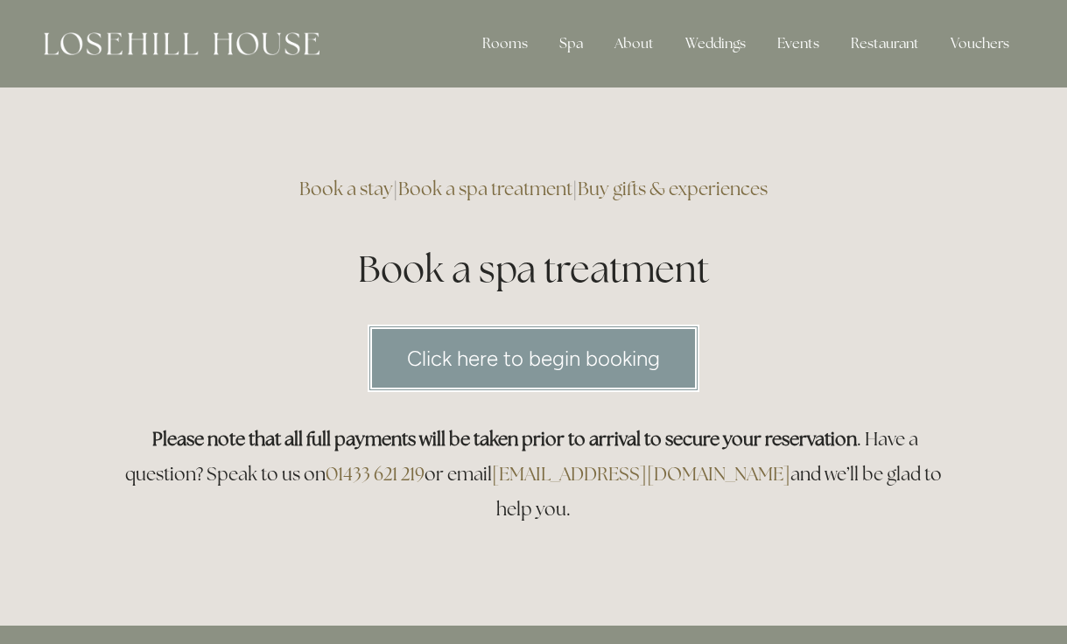  What do you see at coordinates (979, 44) in the screenshot?
I see `a: Vouchers` at bounding box center [979, 44].